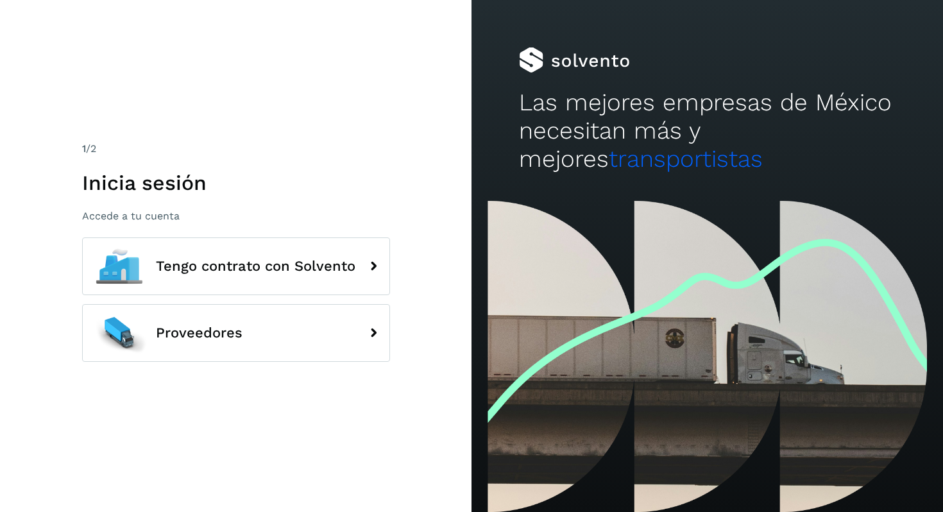 Image resolution: width=943 pixels, height=512 pixels. What do you see at coordinates (255, 266) in the screenshot?
I see `span: Tengo contrato con Solvento` at bounding box center [255, 266].